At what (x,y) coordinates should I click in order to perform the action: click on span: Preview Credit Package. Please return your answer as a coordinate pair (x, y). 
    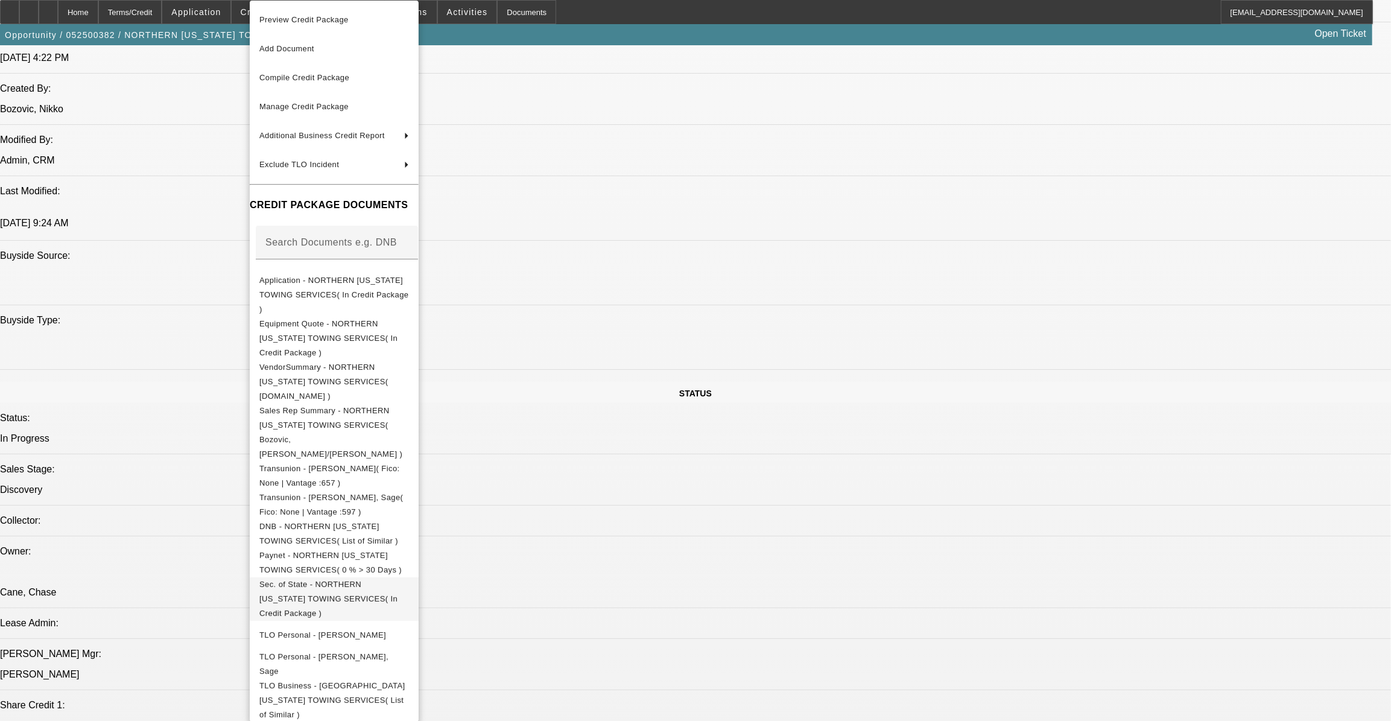
    Looking at the image, I should click on (304, 19).